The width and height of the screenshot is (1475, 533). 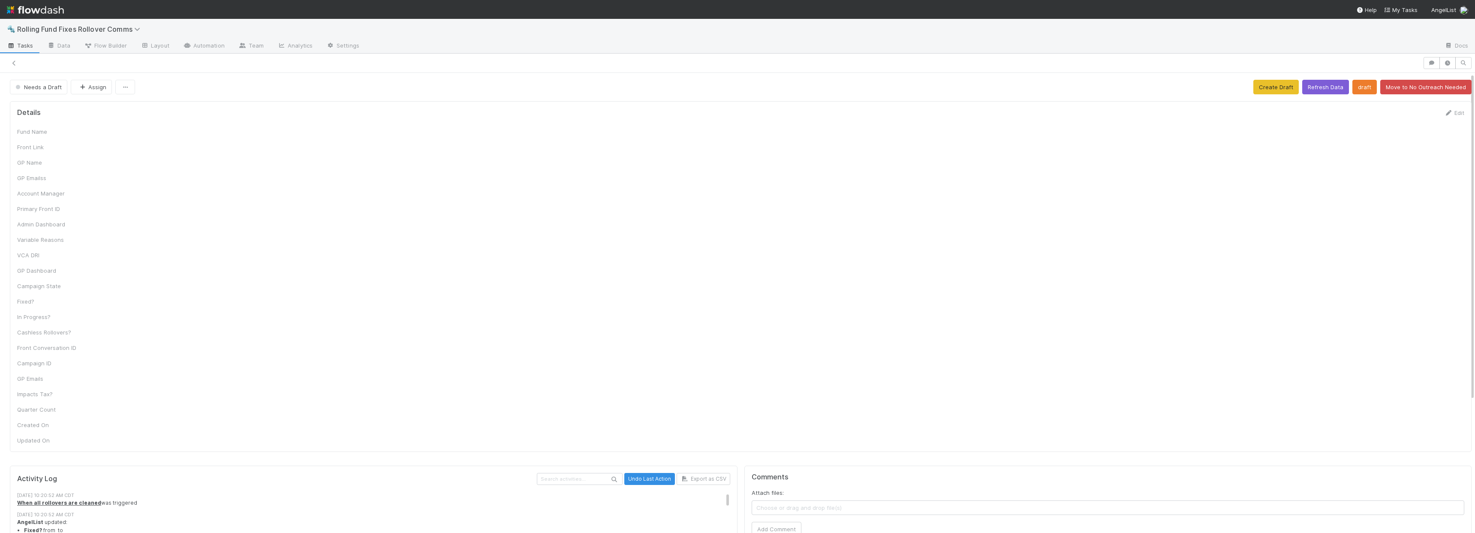 What do you see at coordinates (20, 45) in the screenshot?
I see `span: Tasks` at bounding box center [20, 45].